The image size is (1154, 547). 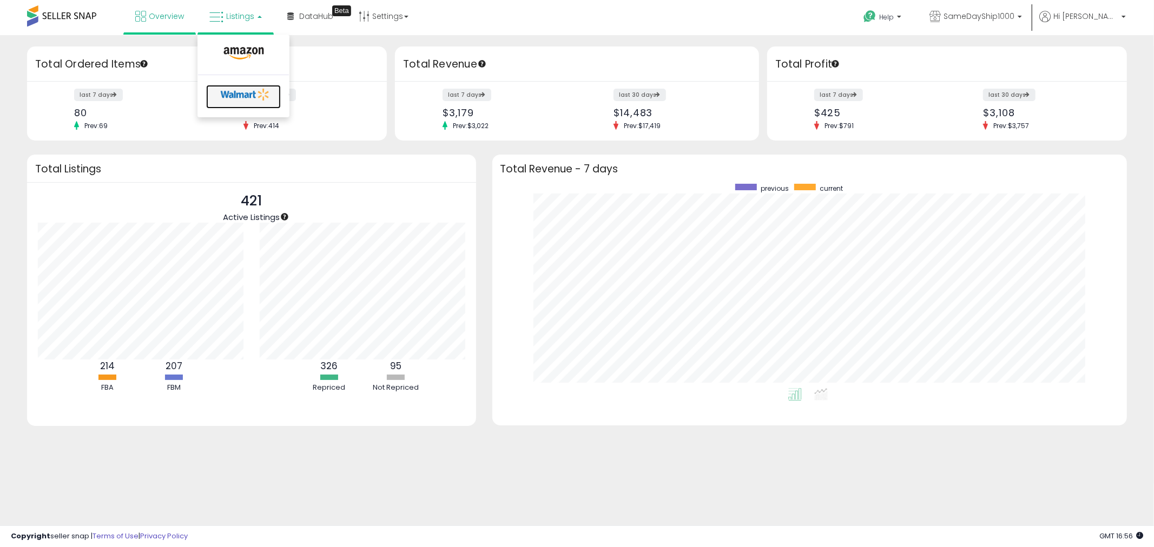 What do you see at coordinates (471, 125) in the screenshot?
I see `span: Prev: $3,022` at bounding box center [471, 125].